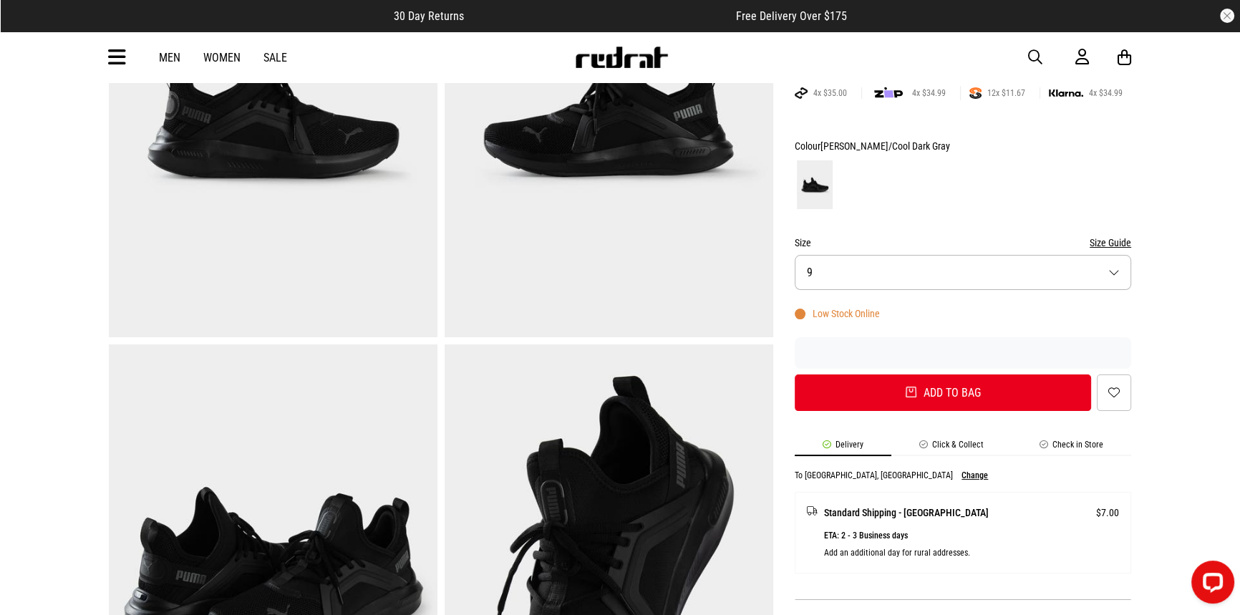  I want to click on a: Sale, so click(275, 57).